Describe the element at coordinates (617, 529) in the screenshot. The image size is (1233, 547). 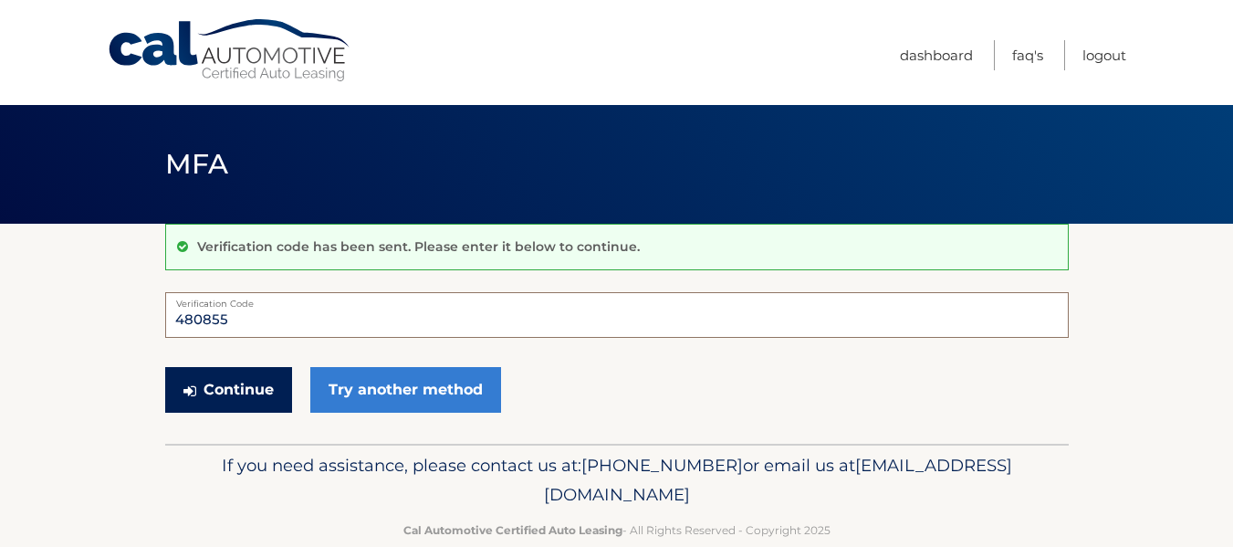
I see `p: - All Rights Reserved - Copyright 2025` at that location.